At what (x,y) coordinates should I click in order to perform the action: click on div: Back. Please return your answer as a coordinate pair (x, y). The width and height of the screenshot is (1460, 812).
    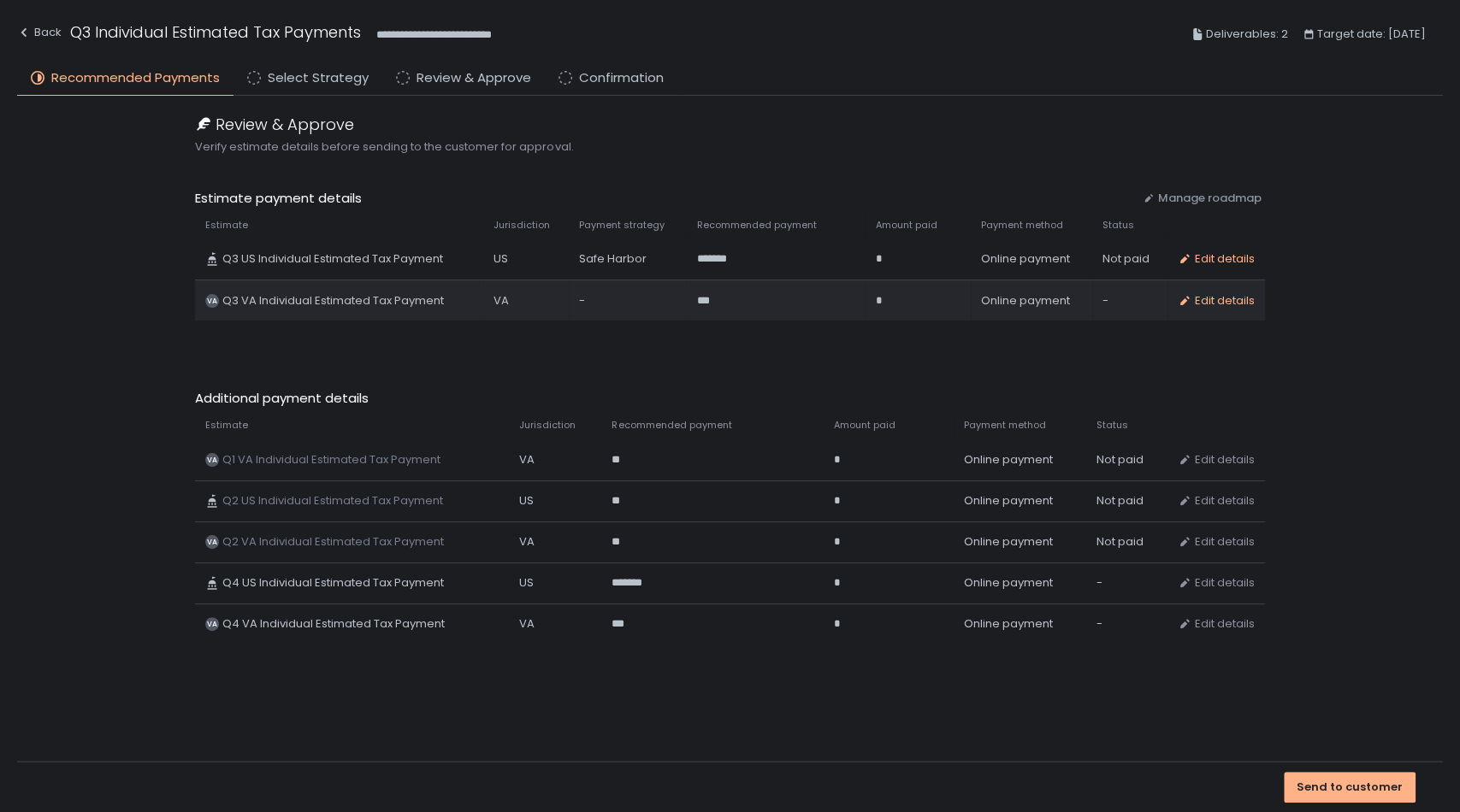
    Looking at the image, I should click on (39, 32).